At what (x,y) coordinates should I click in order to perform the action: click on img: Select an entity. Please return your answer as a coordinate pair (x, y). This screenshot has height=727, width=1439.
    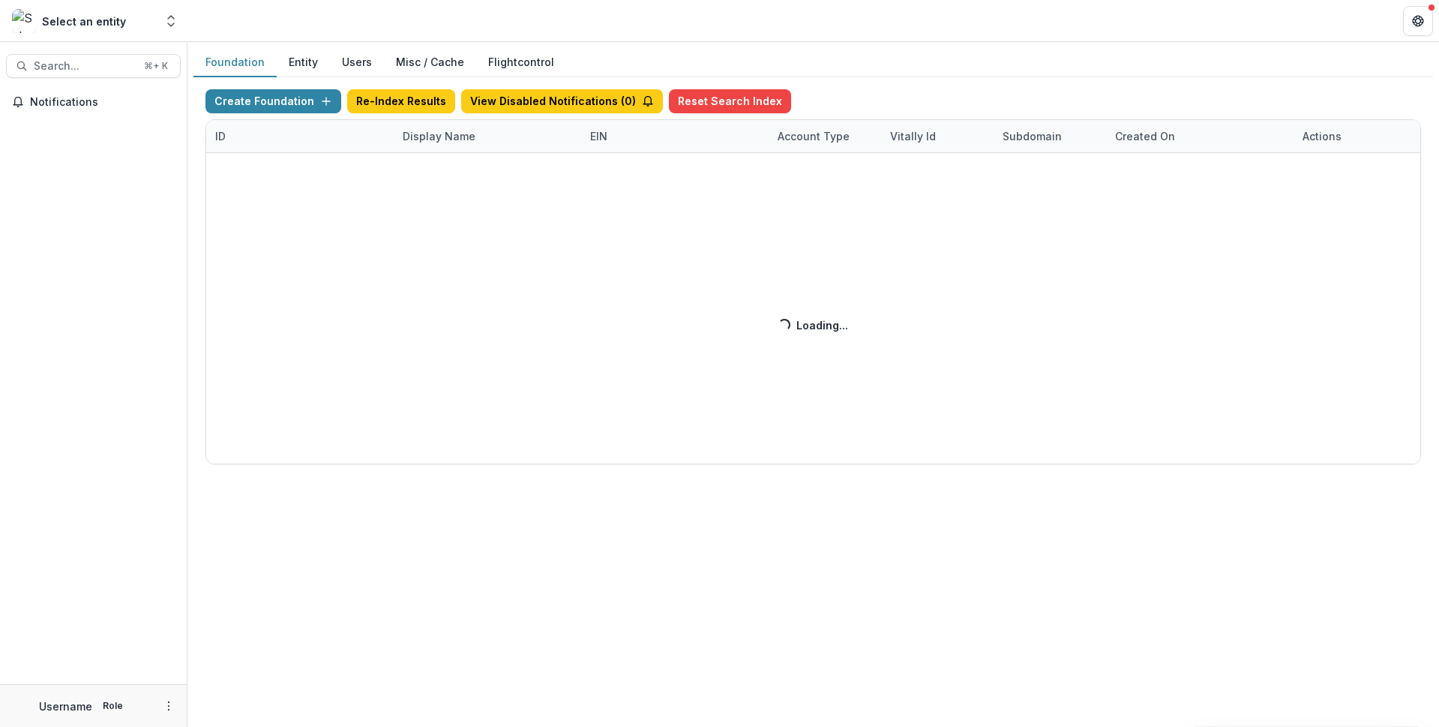
    Looking at the image, I should click on (24, 21).